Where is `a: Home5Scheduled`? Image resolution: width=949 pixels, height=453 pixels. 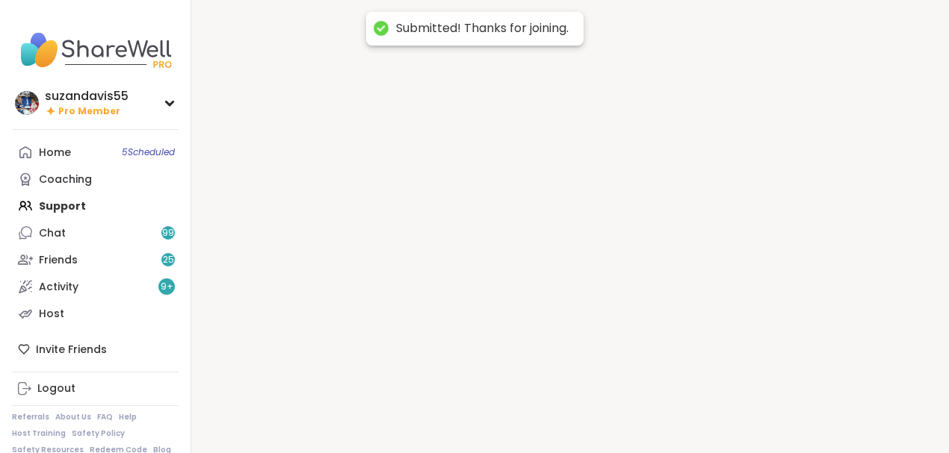 a: Home5Scheduled is located at coordinates (95, 152).